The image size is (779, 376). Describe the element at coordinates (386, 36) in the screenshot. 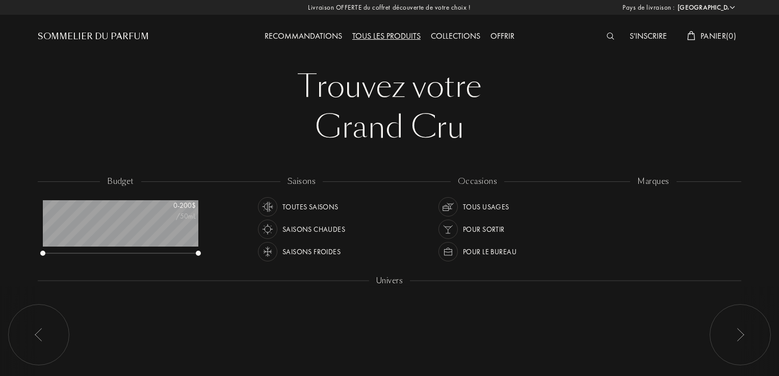

I see `a: Tous les produits` at that location.